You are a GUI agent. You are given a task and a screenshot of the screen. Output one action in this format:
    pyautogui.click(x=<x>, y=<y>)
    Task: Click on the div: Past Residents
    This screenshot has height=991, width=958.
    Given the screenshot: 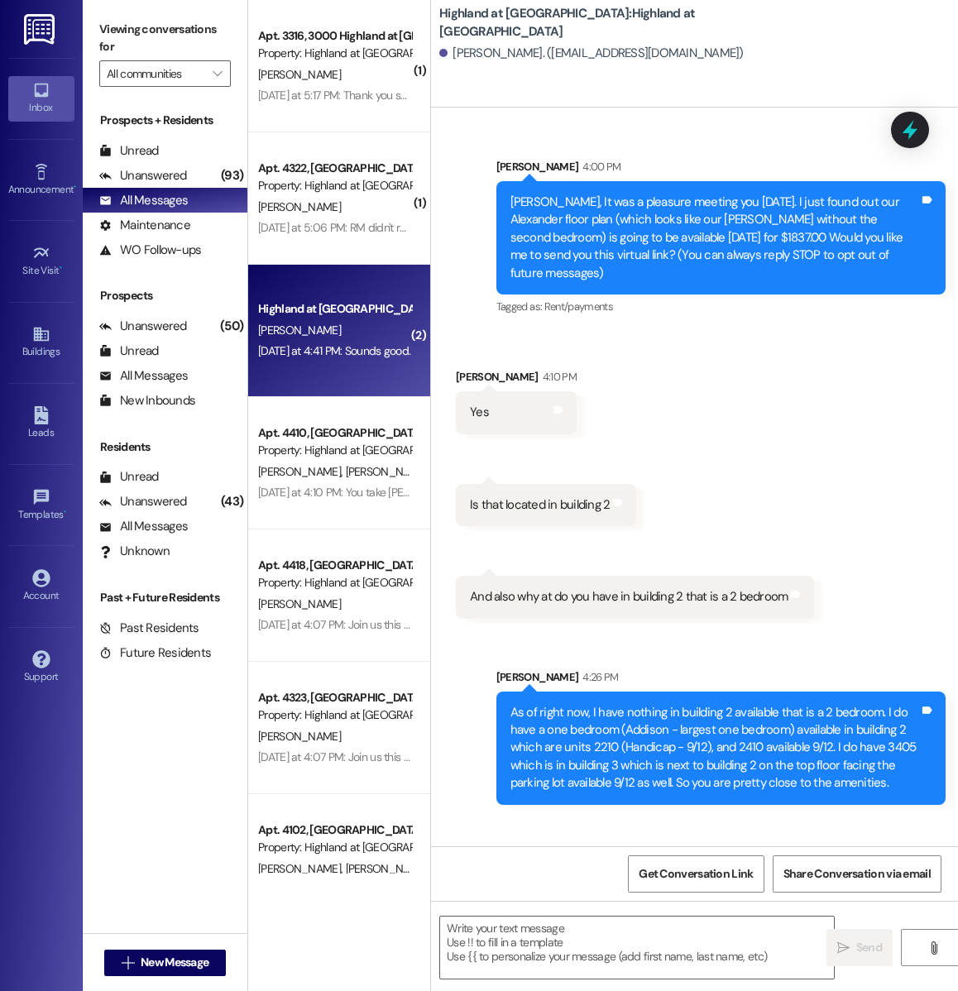 What is the action you would take?
    pyautogui.click(x=149, y=628)
    